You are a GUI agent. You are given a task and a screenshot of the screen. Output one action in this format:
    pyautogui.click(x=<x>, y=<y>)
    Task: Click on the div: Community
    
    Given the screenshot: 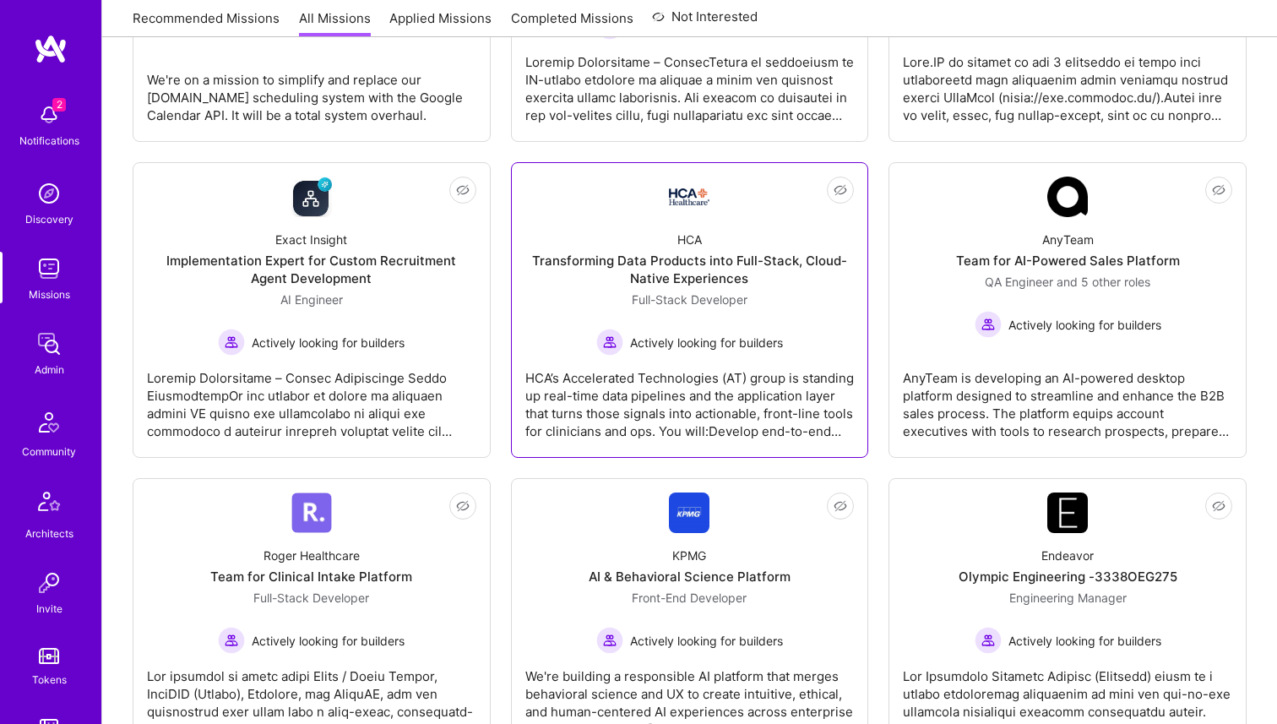 What is the action you would take?
    pyautogui.click(x=49, y=451)
    